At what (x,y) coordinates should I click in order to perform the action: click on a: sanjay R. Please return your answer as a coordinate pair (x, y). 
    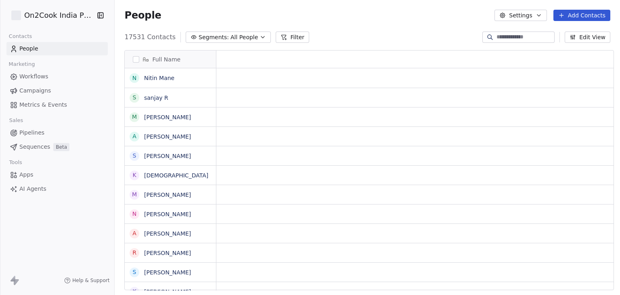
    Looking at the image, I should click on (156, 98).